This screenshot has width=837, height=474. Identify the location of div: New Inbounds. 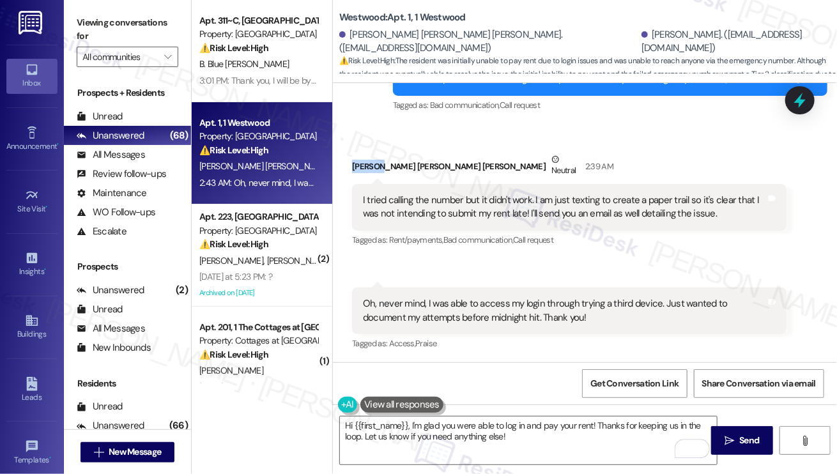
(114, 348).